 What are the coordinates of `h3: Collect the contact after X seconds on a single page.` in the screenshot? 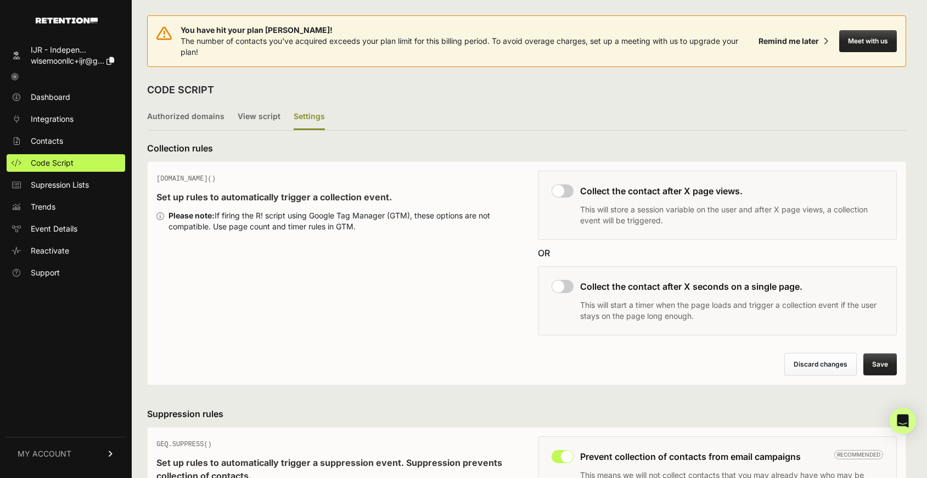 It's located at (732, 287).